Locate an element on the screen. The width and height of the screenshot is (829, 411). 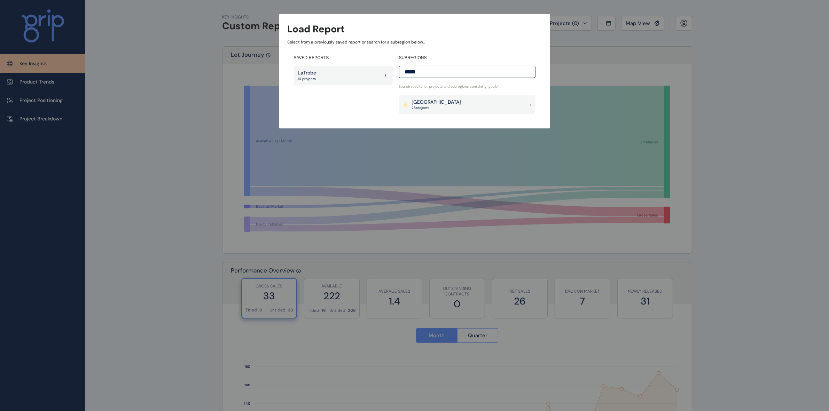
h3: Load Report is located at coordinates (316, 29).